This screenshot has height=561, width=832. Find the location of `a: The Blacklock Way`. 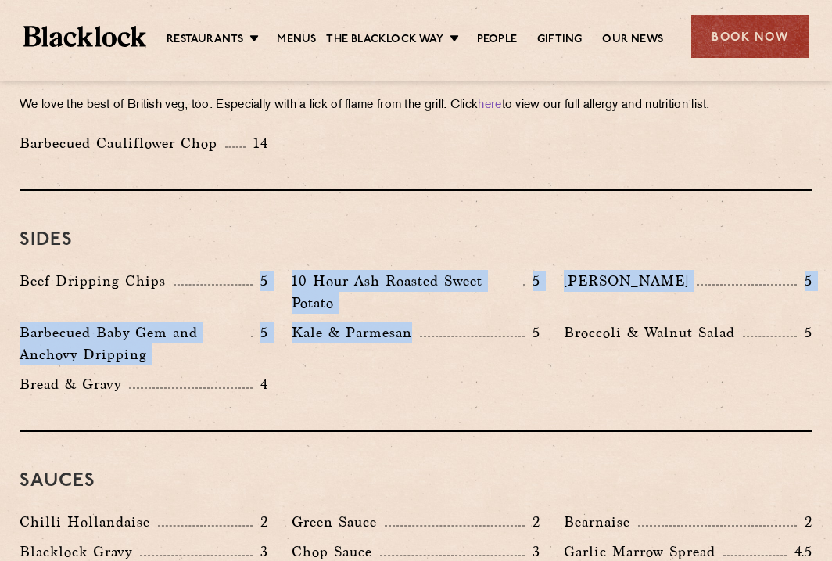

a: The Blacklock Way is located at coordinates (384, 41).